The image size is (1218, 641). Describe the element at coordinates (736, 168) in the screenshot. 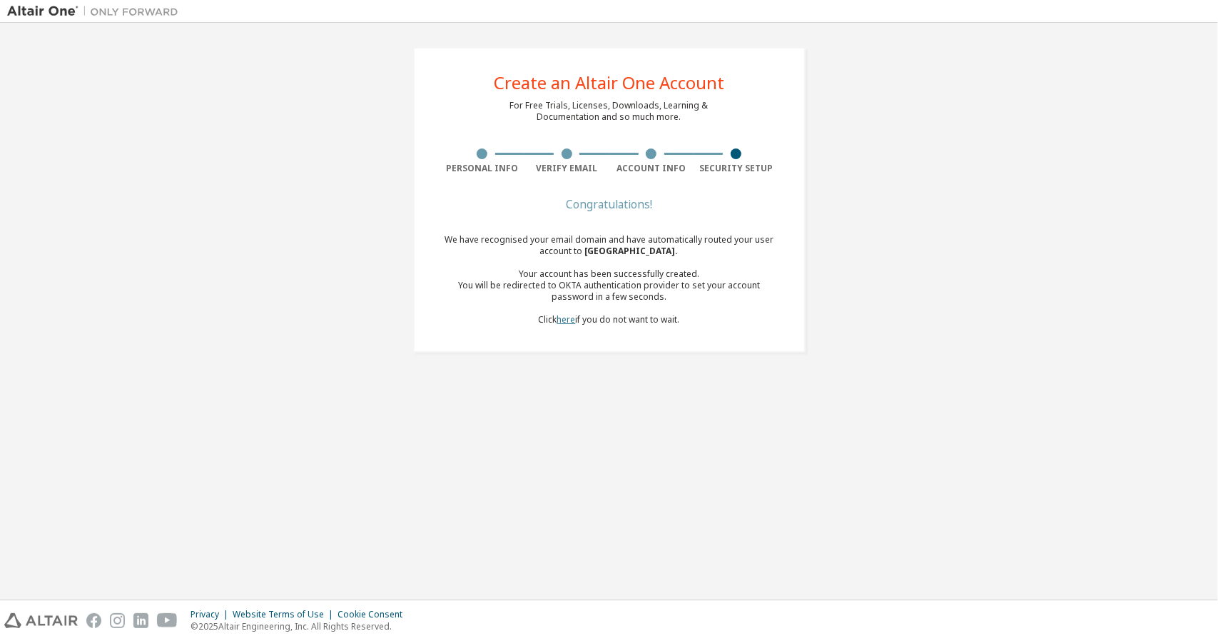

I see `div: Security Setup` at that location.